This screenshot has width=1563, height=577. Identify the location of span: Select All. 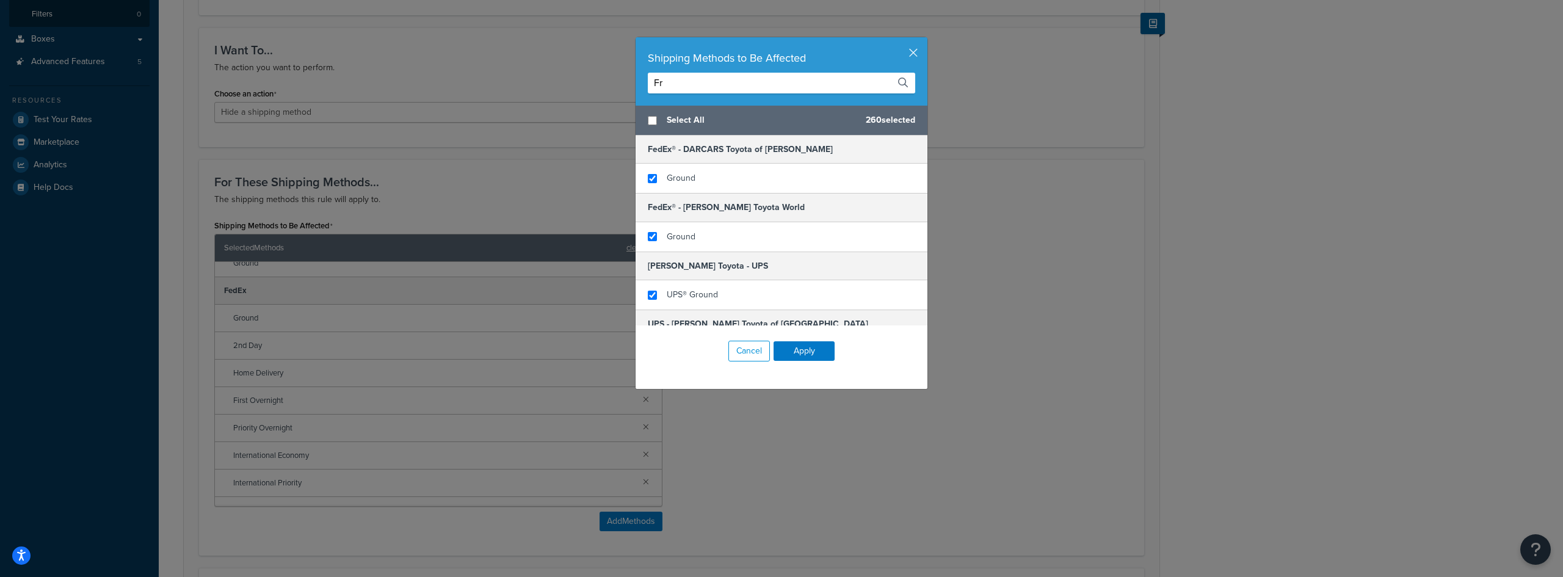
(761, 120).